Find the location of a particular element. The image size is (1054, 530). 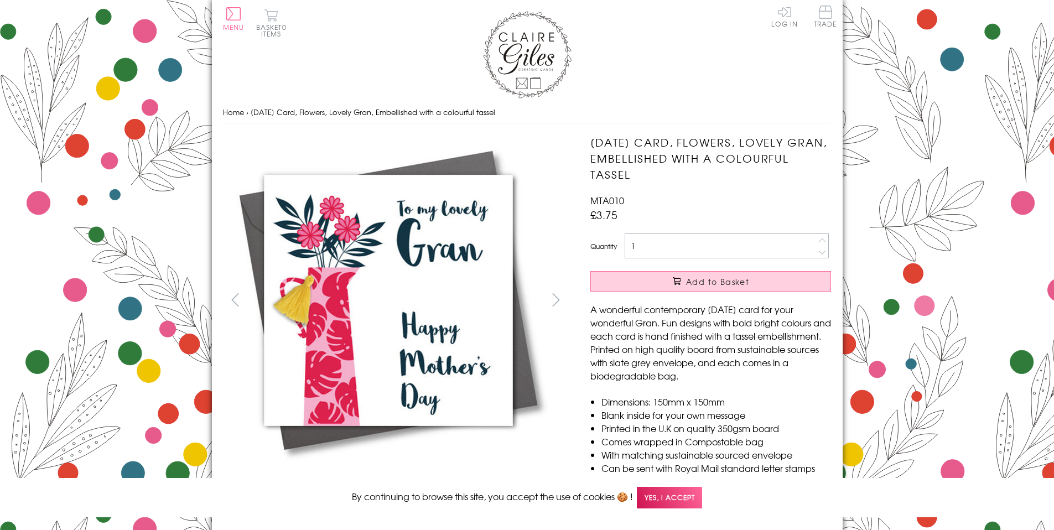

li: Comes wrapped in Compostable bag is located at coordinates (716, 441).